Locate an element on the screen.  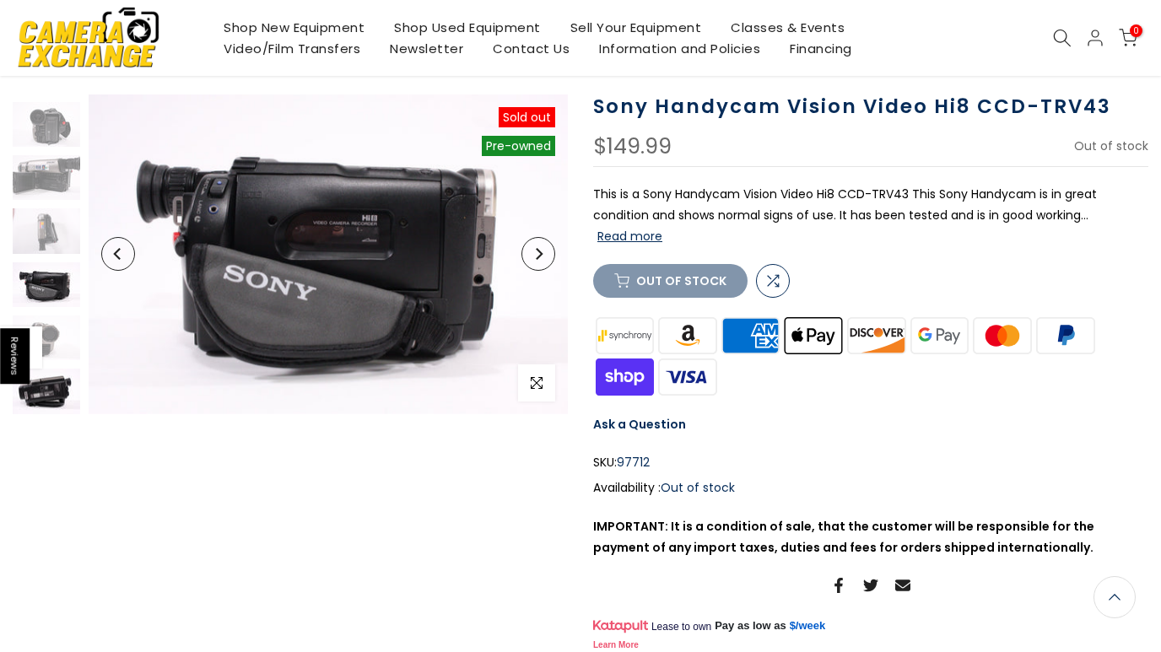
a: Newsletter is located at coordinates (427, 48).